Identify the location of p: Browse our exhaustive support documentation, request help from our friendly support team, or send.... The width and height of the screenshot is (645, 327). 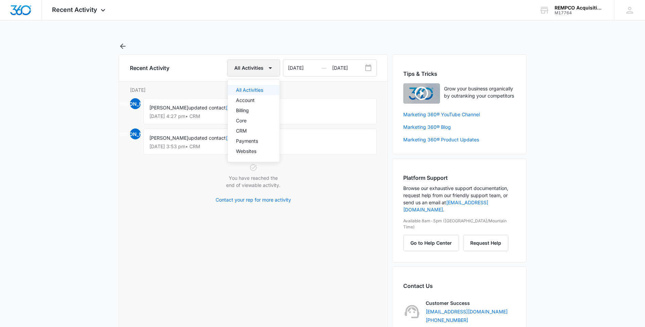
(459, 199).